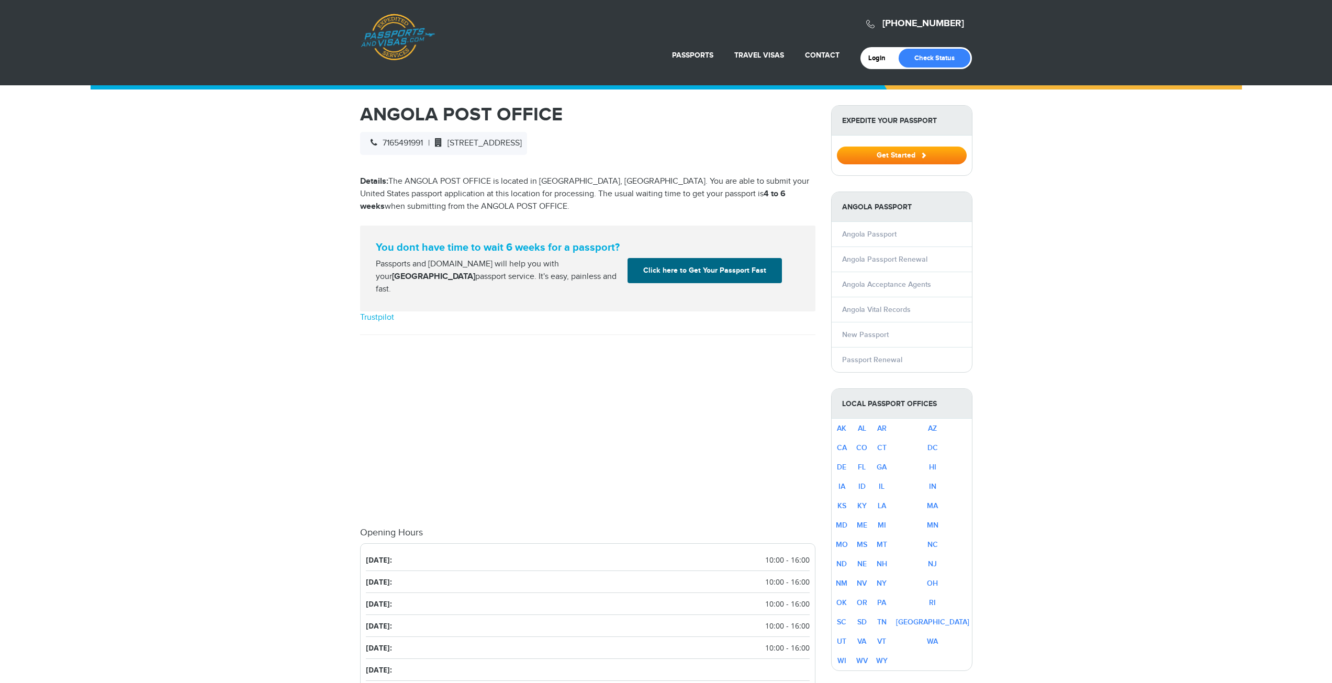 This screenshot has width=1332, height=683. I want to click on a: Contact, so click(823, 55).